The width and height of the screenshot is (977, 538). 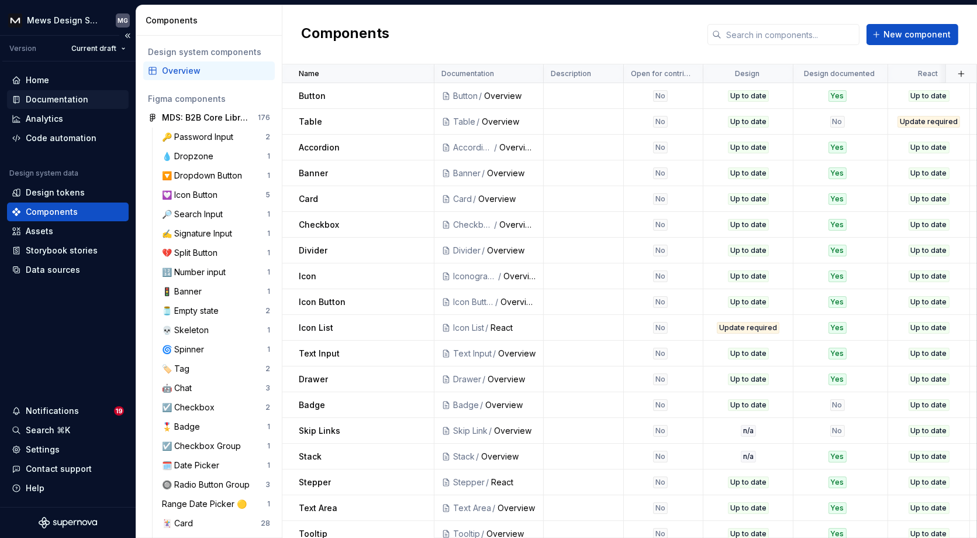 What do you see at coordinates (791, 35) in the screenshot?
I see `input: Search in components...` at bounding box center [791, 35].